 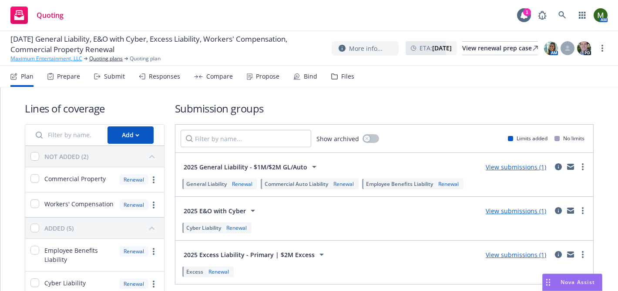 What do you see at coordinates (365, 48) in the screenshot?
I see `button: More info...` at bounding box center [365, 48].